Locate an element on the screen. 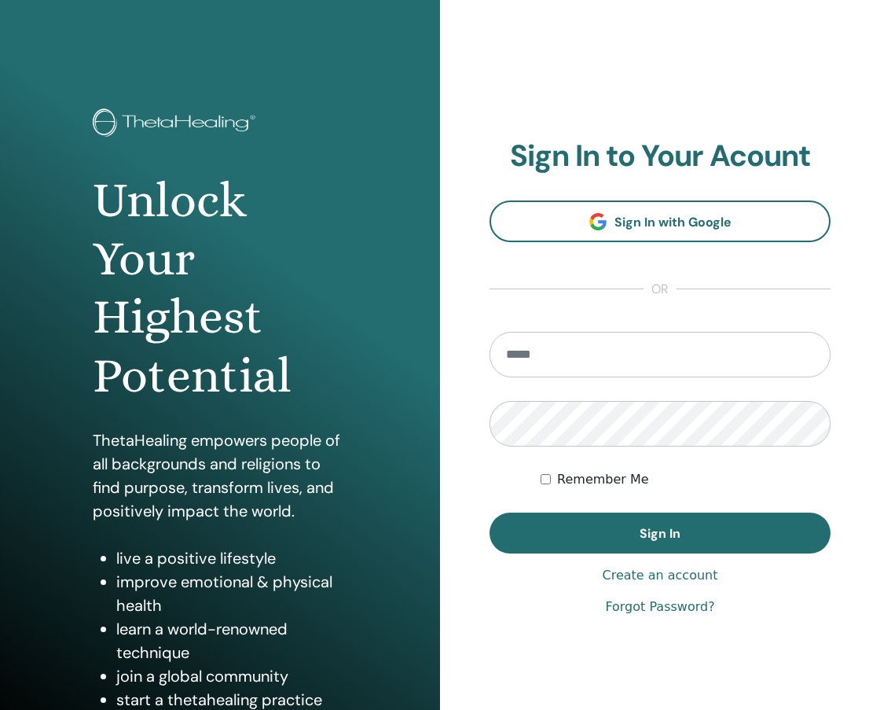  li: learn a world-renowned technique is located at coordinates (231, 641).